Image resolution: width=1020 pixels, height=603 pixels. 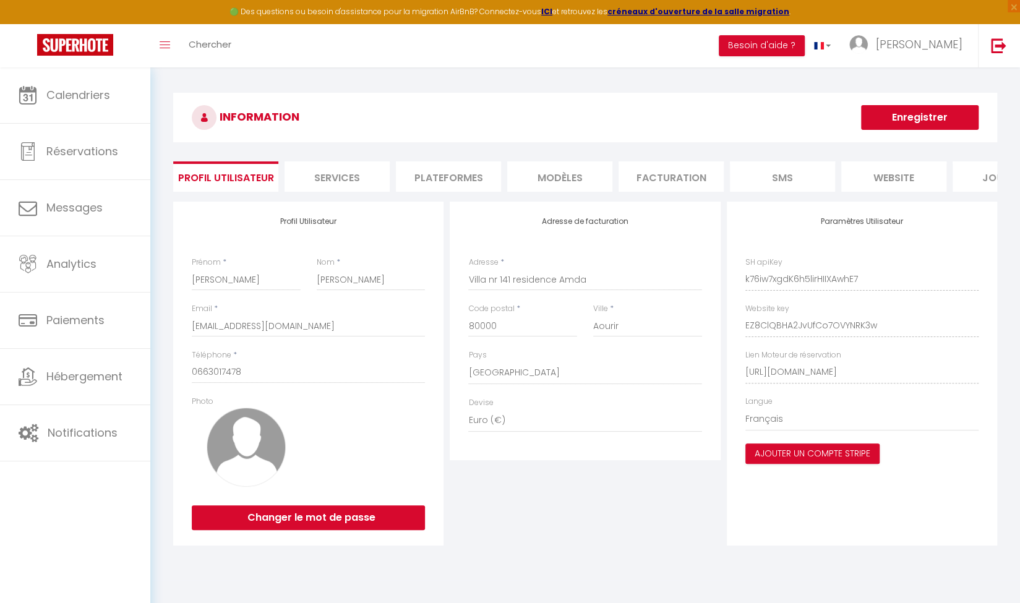 What do you see at coordinates (813, 454) in the screenshot?
I see `button: Ajouter un compte Stripe` at bounding box center [813, 454].